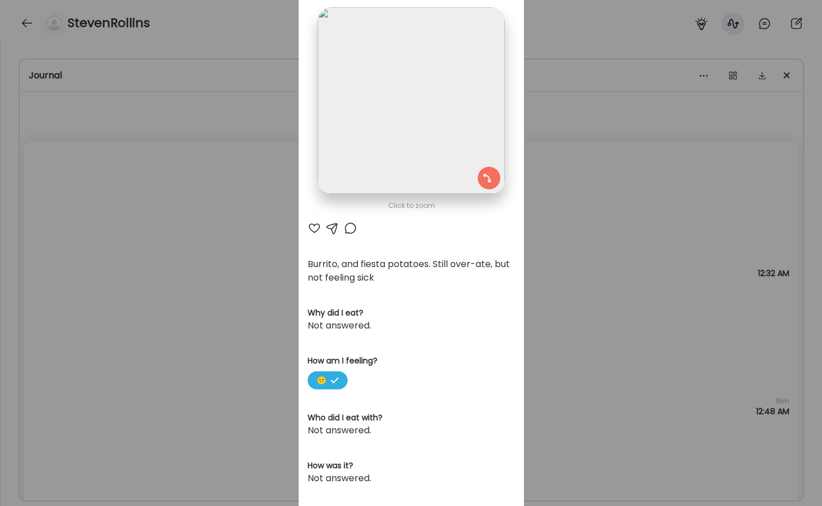 The height and width of the screenshot is (506, 822). What do you see at coordinates (411, 271) in the screenshot?
I see `div: Burrito, and fiesta potatoes. Still over-ate, but not feeling sick` at bounding box center [411, 271].